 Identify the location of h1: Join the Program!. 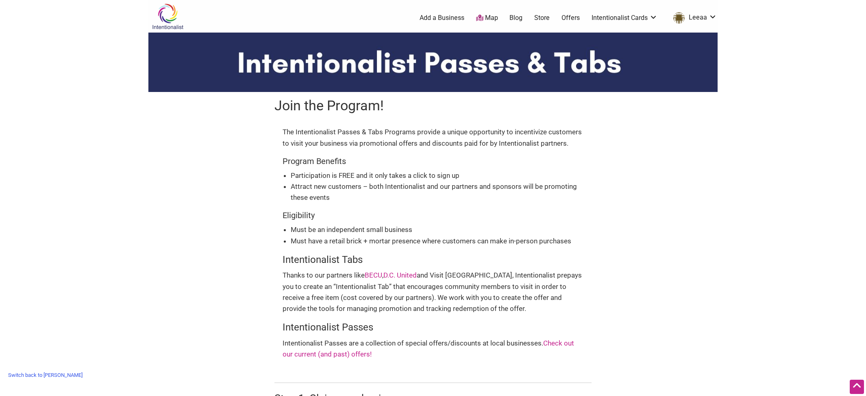
(433, 106).